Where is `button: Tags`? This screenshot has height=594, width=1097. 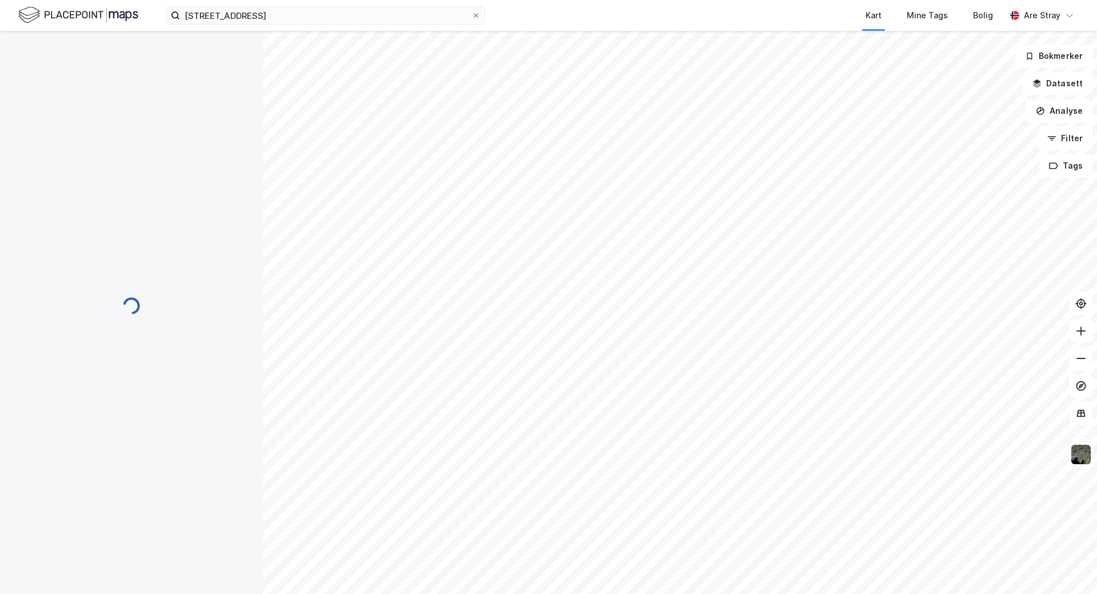 button: Tags is located at coordinates (1066, 166).